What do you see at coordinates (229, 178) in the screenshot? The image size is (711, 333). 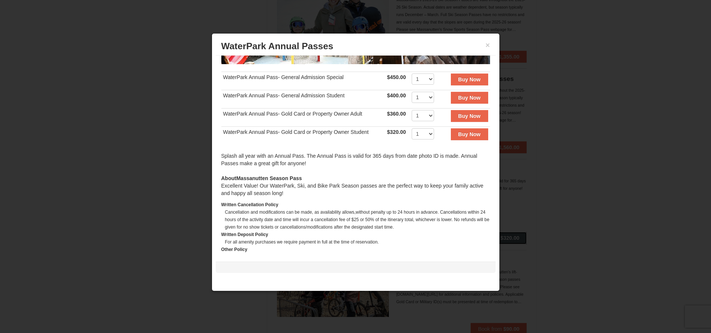 I see `span: About` at bounding box center [229, 178].